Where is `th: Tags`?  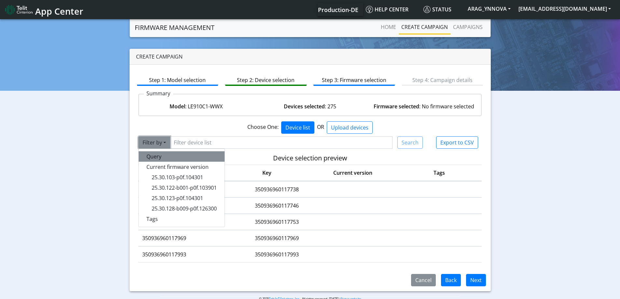 th: Tags is located at coordinates (439, 173).